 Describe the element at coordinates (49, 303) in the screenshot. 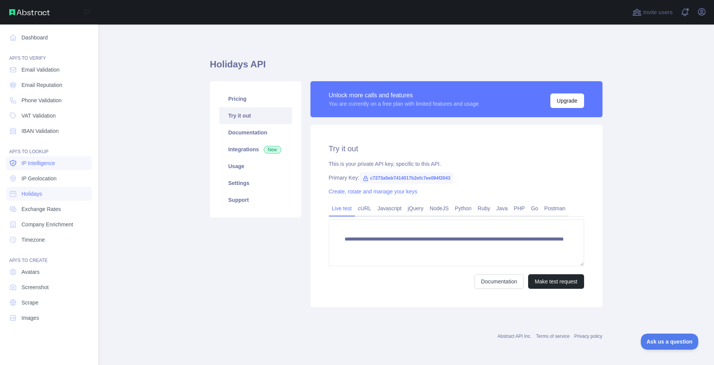

I see `a: Scrape` at that location.